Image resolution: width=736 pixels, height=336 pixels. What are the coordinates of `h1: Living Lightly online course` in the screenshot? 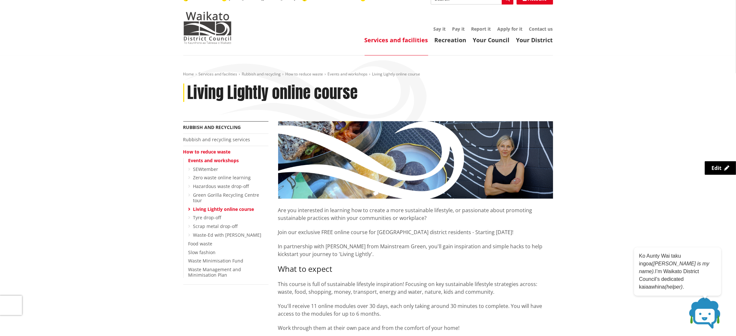 It's located at (273, 93).